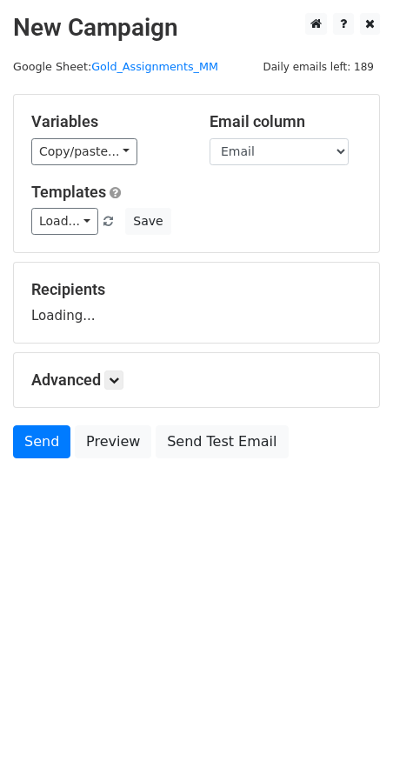 Image resolution: width=393 pixels, height=761 pixels. Describe the element at coordinates (197, 380) in the screenshot. I see `h5: Advanced` at that location.